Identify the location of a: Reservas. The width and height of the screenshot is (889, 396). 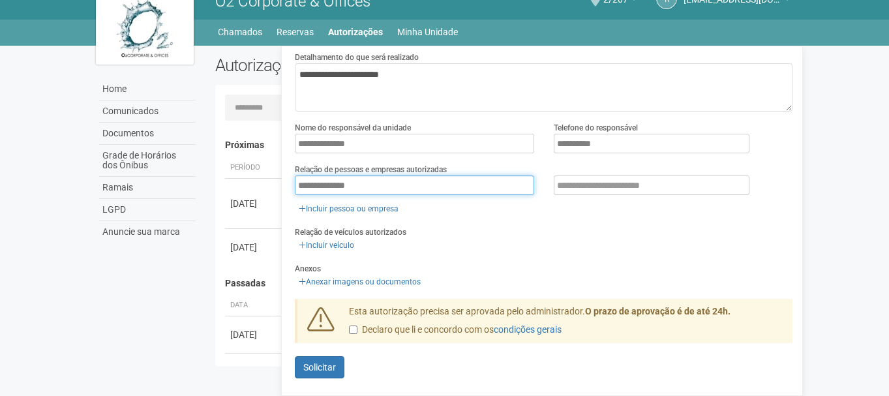
(295, 32).